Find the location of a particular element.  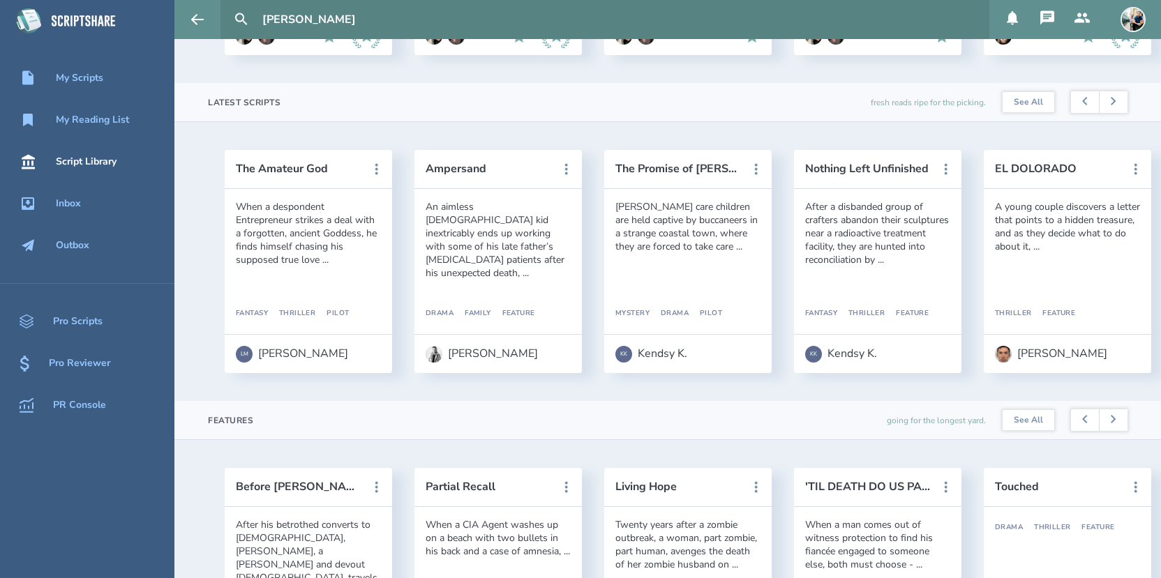

img: user_1673573717-crop.jpg is located at coordinates (1133, 20).